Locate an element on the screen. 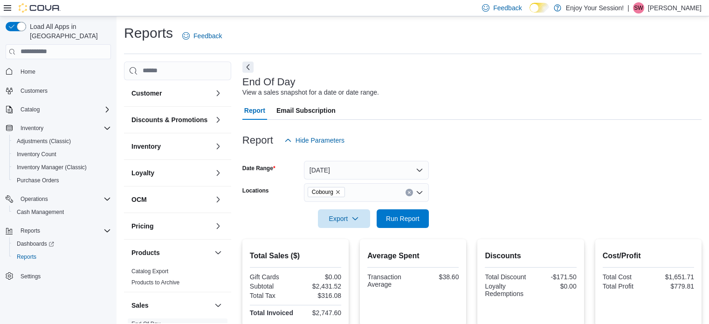 The height and width of the screenshot is (324, 709). button: Inventory Manager (Classic) is located at coordinates (62, 167).